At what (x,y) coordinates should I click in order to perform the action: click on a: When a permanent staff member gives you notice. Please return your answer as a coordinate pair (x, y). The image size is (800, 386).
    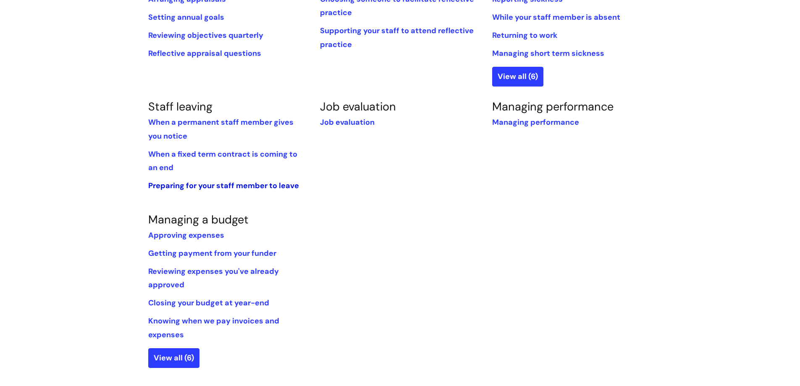
    Looking at the image, I should click on (221, 129).